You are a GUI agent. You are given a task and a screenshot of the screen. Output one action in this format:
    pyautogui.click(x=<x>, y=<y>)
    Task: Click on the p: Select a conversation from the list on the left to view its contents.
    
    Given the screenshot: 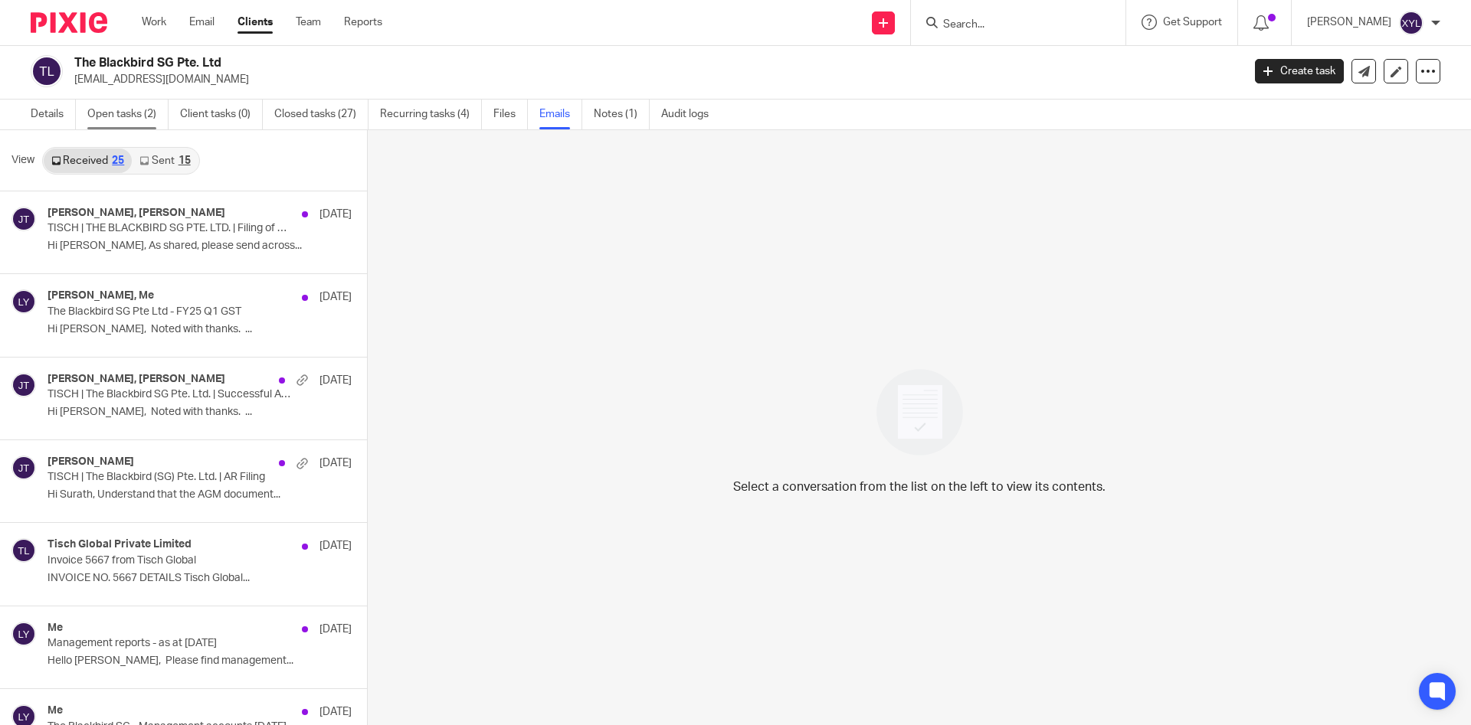 What is the action you would take?
    pyautogui.click(x=919, y=487)
    